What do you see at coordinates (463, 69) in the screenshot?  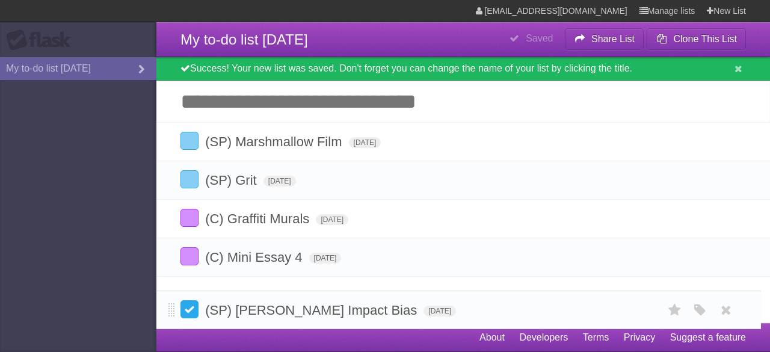 I see `div: Success! Your new list was saved. Don't forget you can change the name of your list by clicking t...` at bounding box center [463, 69].